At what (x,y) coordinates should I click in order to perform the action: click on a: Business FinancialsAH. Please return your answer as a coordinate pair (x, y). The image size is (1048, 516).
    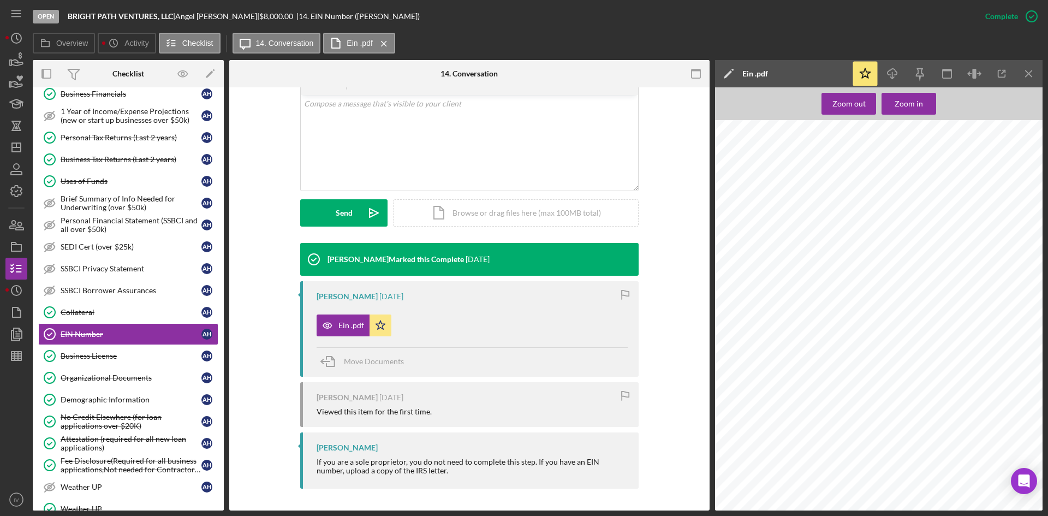
    Looking at the image, I should click on (128, 94).